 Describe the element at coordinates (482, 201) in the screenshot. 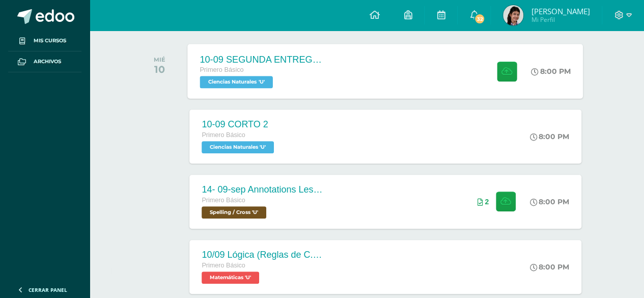

I see `div: Archivos entregados` at that location.